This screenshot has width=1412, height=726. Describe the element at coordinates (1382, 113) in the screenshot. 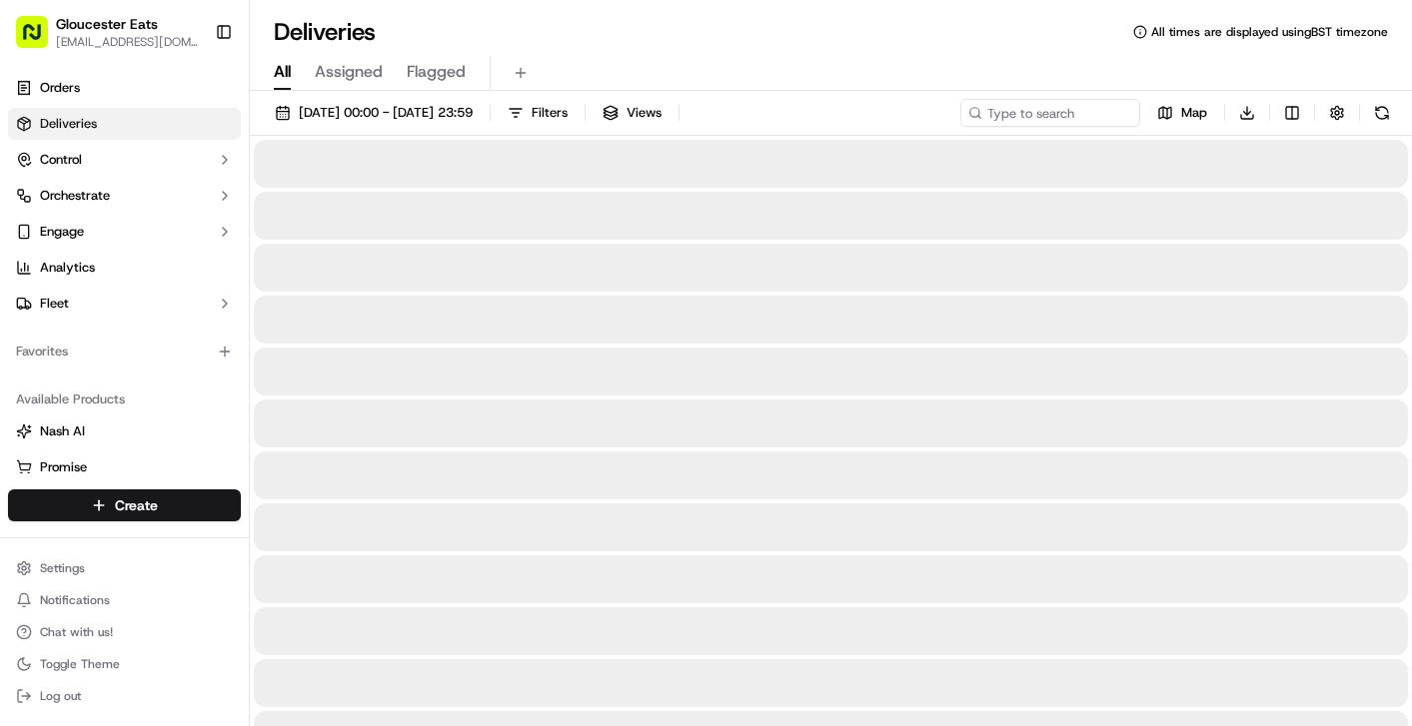

I see `button: Refresh` at that location.